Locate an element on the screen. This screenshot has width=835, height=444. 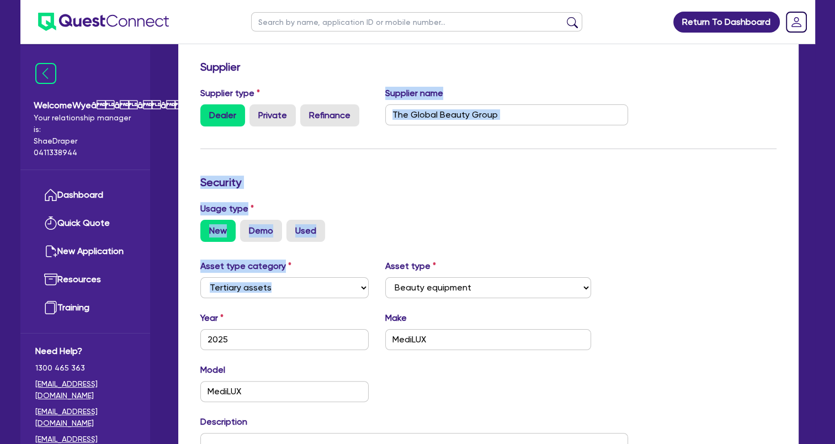
a: Resources is located at coordinates (85, 279).